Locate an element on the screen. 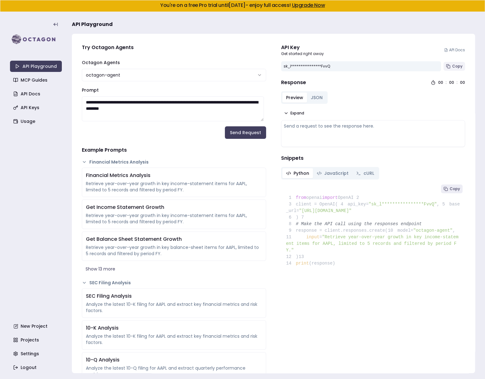 The height and width of the screenshot is (379, 485). a: MCP Guides is located at coordinates (37, 80).